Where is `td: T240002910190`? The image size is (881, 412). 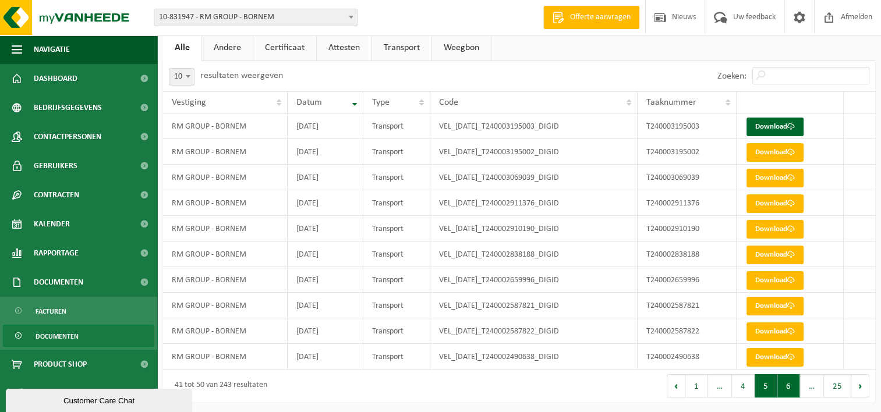 td: T240002910190 is located at coordinates (687, 229).